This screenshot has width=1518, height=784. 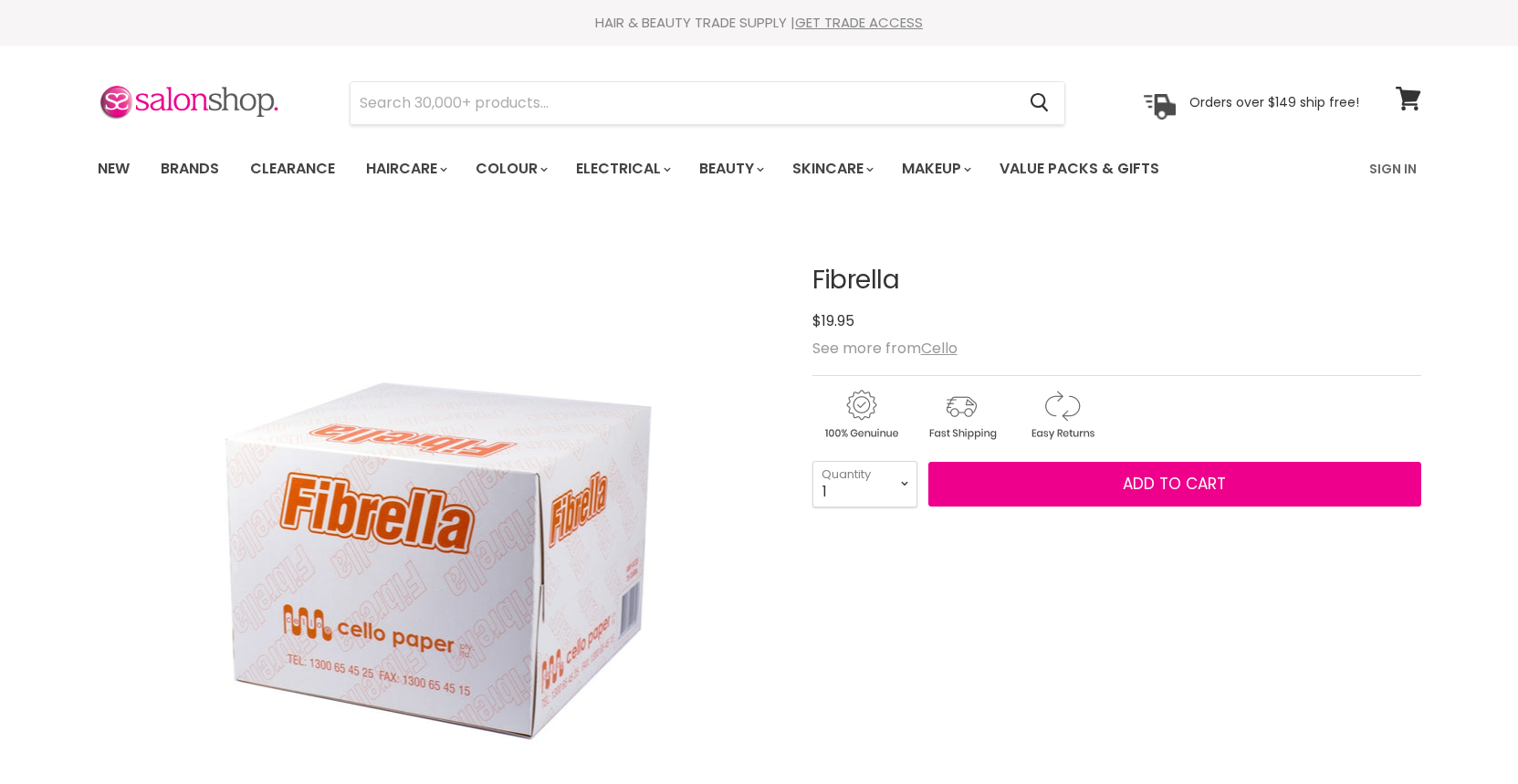 I want to click on p: Orders over $149 ship free!, so click(x=1274, y=103).